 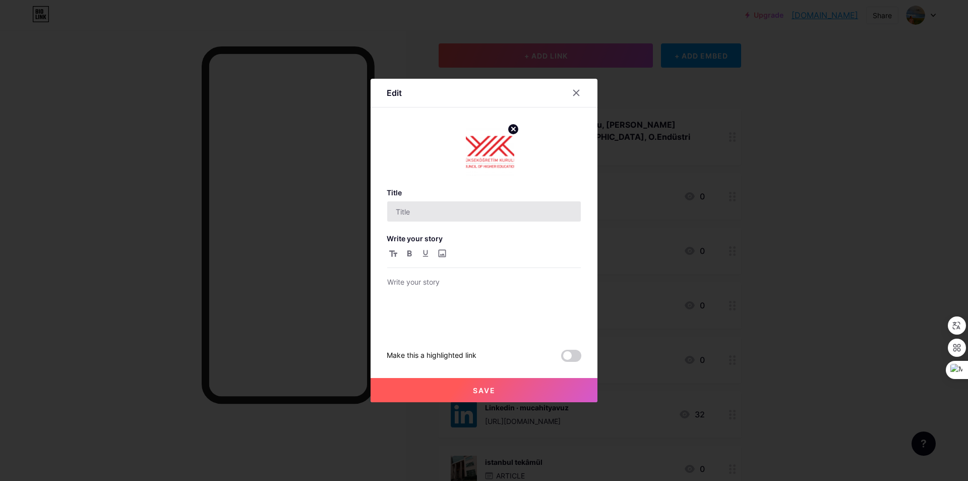 I want to click on input: Title, so click(x=484, y=211).